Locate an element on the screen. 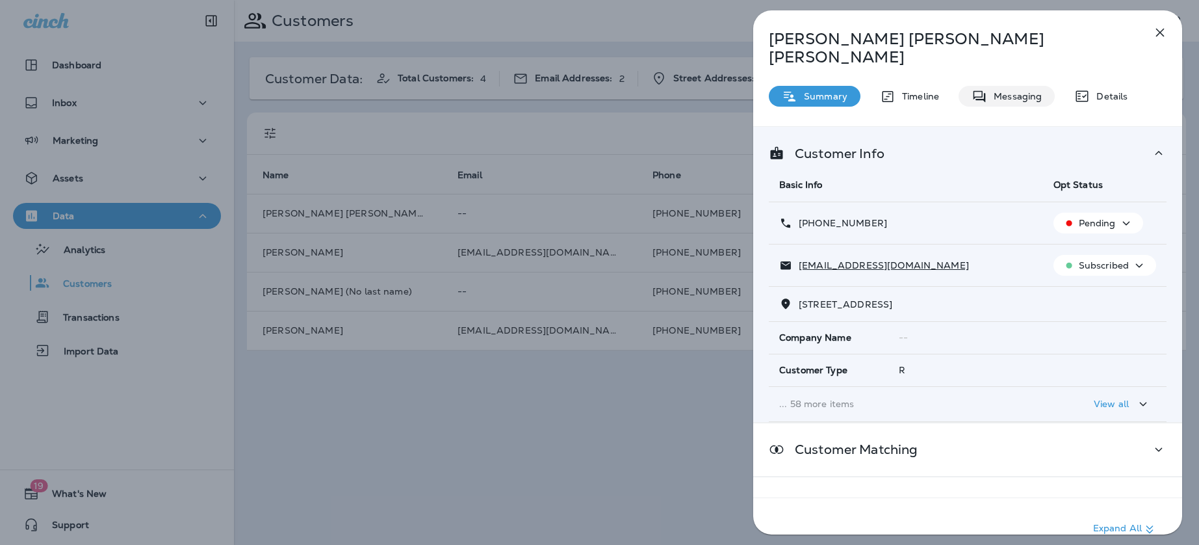 Image resolution: width=1199 pixels, height=545 pixels. p: Expand All is located at coordinates (1125, 529).